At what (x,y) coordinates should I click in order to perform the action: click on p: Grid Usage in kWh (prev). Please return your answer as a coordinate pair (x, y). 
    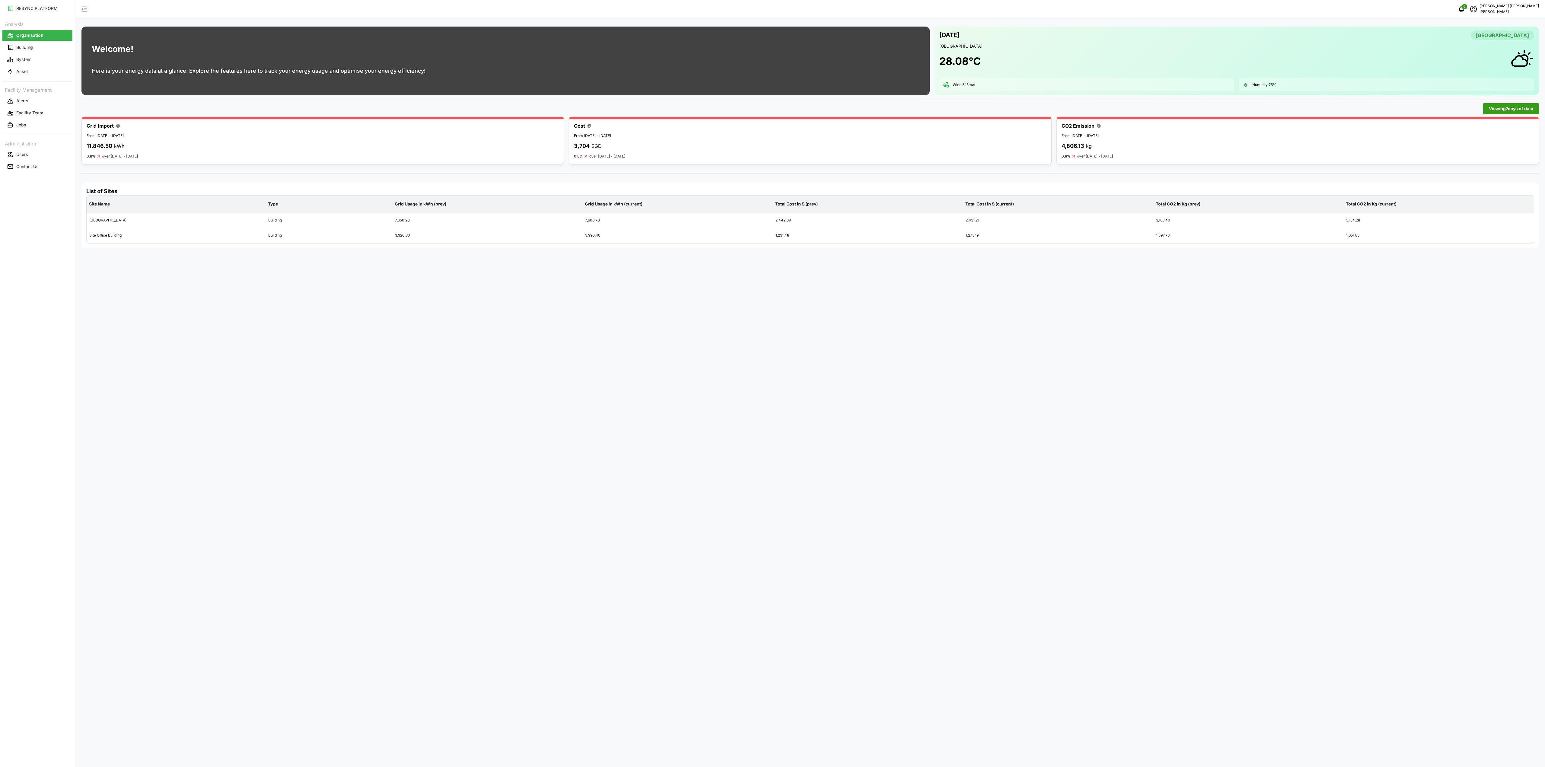
    Looking at the image, I should click on (487, 204).